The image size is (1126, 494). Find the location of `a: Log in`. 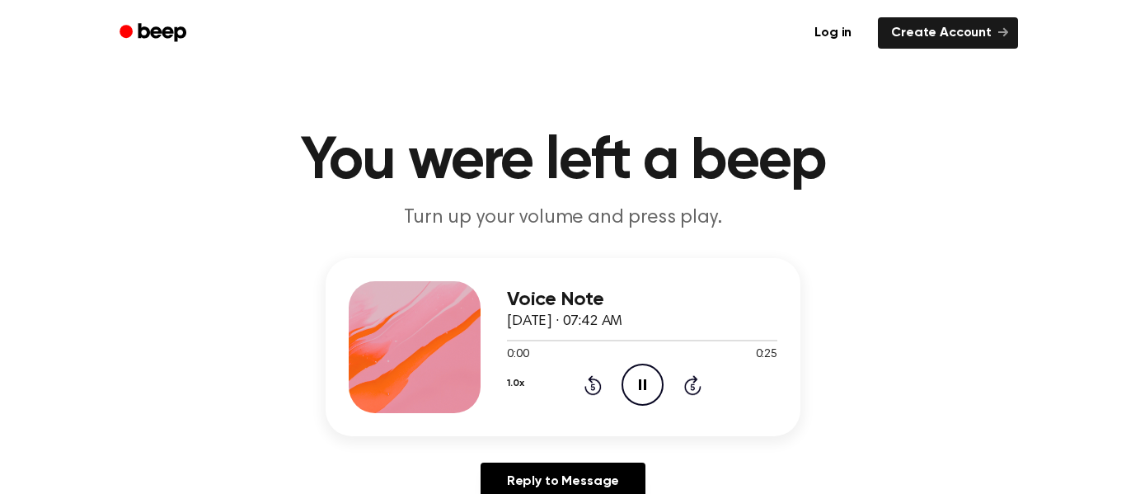

a: Log in is located at coordinates (832, 33).